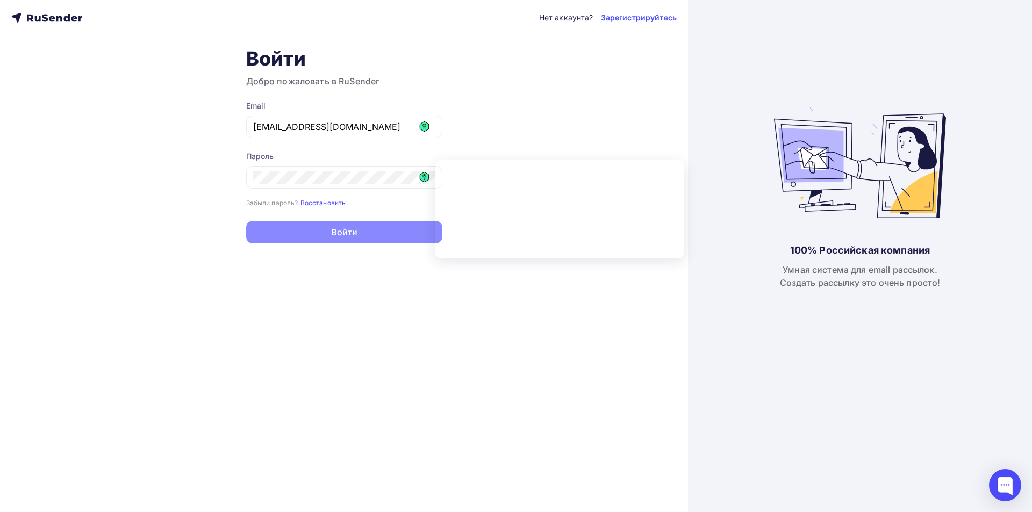 Image resolution: width=1032 pixels, height=512 pixels. I want to click on a: Зарегистрируйтесь, so click(638, 18).